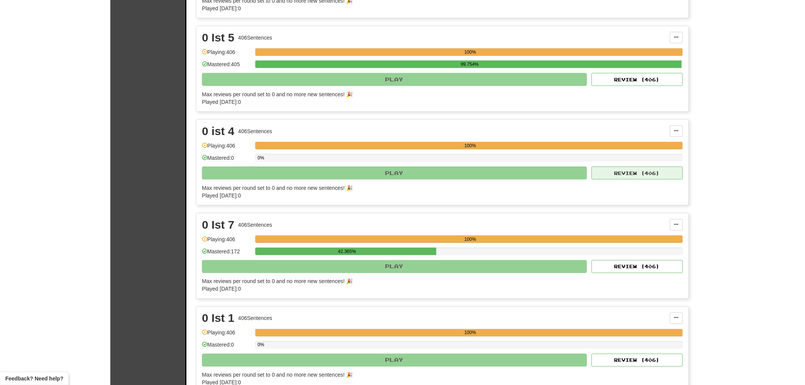 This screenshot has width=805, height=385. What do you see at coordinates (218, 131) in the screenshot?
I see `div: 0 ist 4` at bounding box center [218, 131].